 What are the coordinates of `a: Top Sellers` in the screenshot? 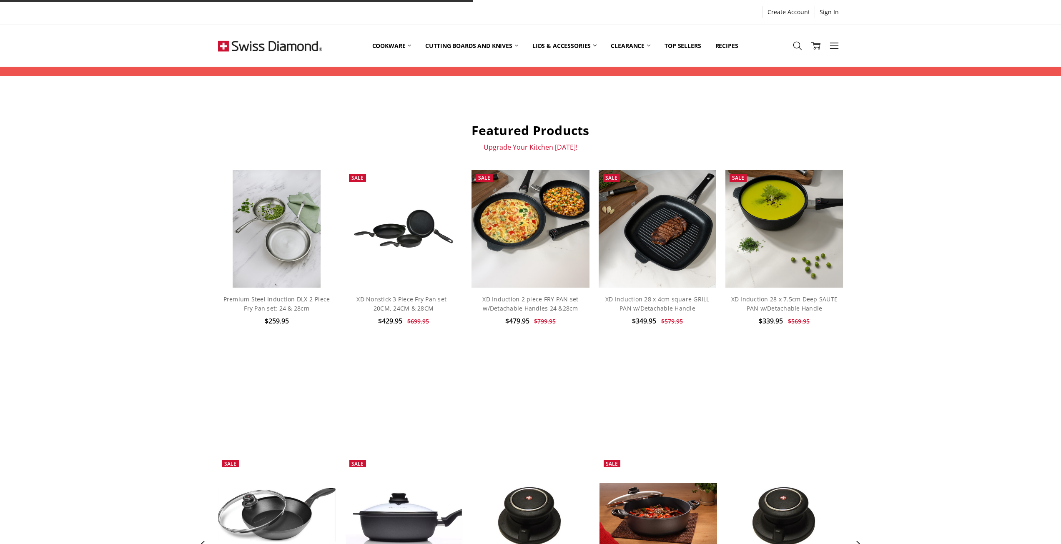 It's located at (683, 45).